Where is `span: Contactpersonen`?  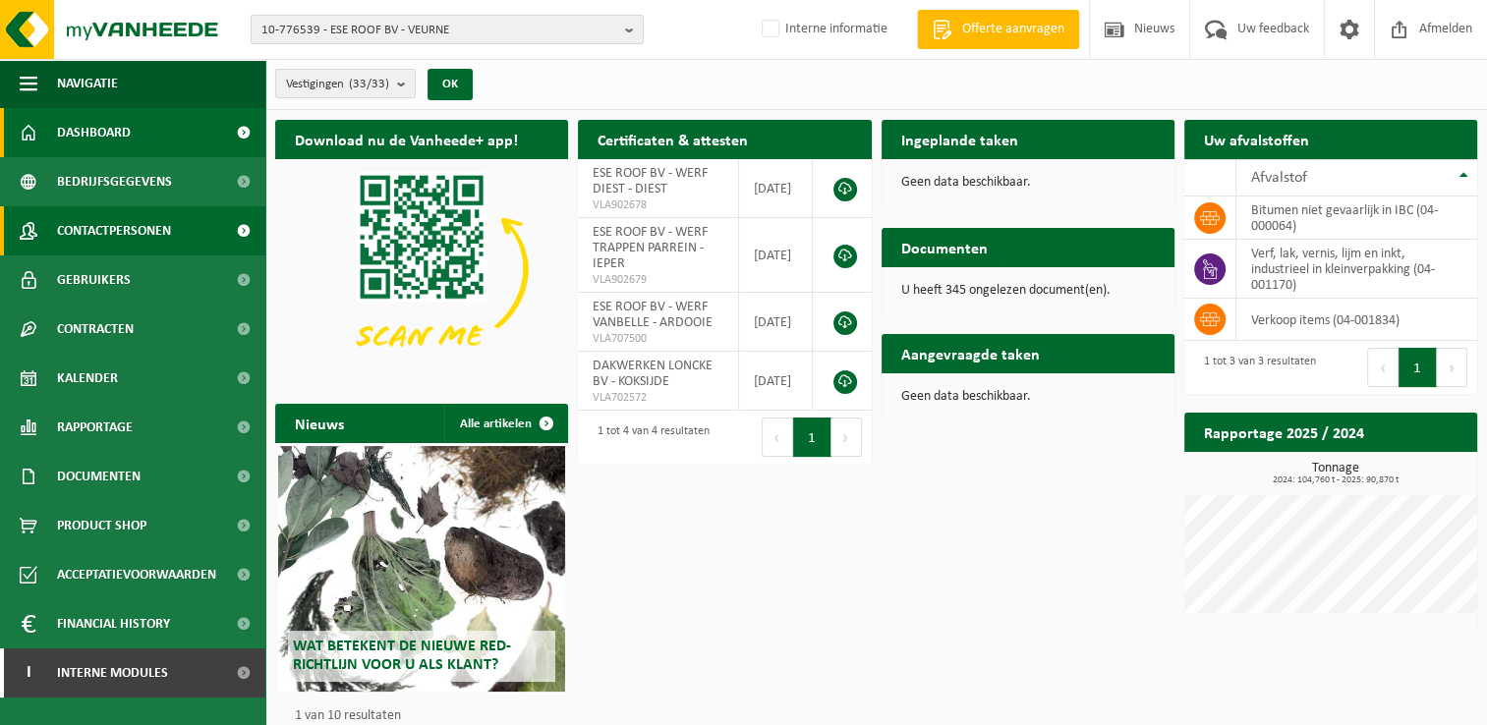
span: Contactpersonen is located at coordinates (114, 231).